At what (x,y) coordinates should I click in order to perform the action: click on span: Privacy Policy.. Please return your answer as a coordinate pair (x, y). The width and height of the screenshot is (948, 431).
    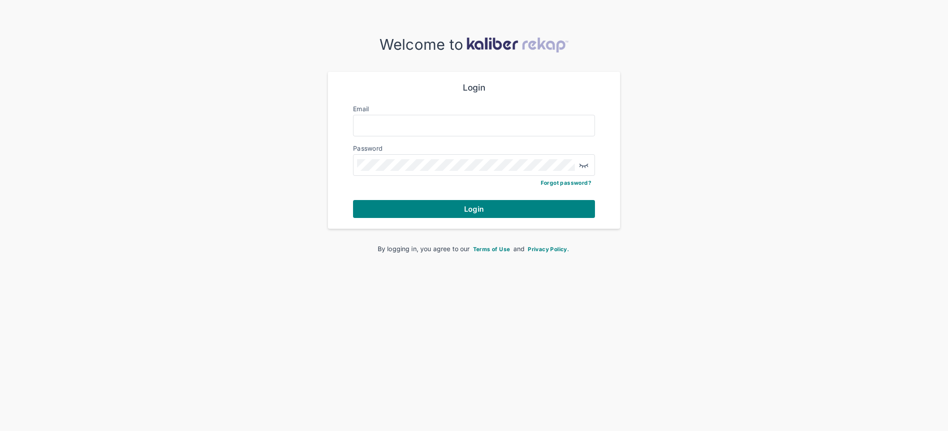
    Looking at the image, I should click on (549, 249).